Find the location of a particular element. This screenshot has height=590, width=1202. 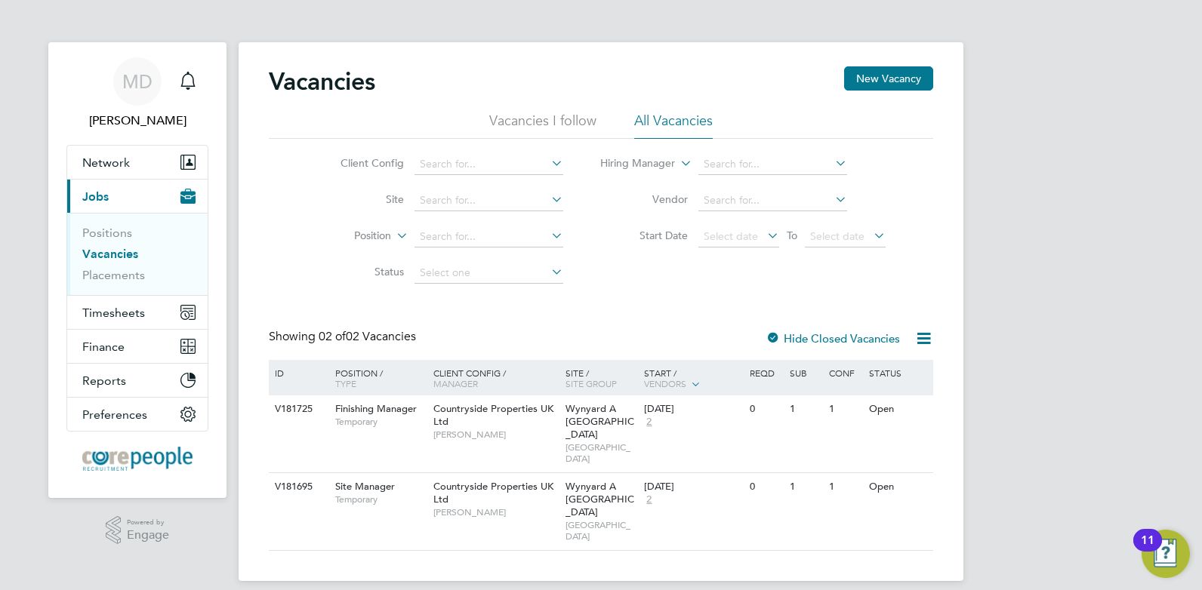

button: New Vacancy is located at coordinates (888, 78).